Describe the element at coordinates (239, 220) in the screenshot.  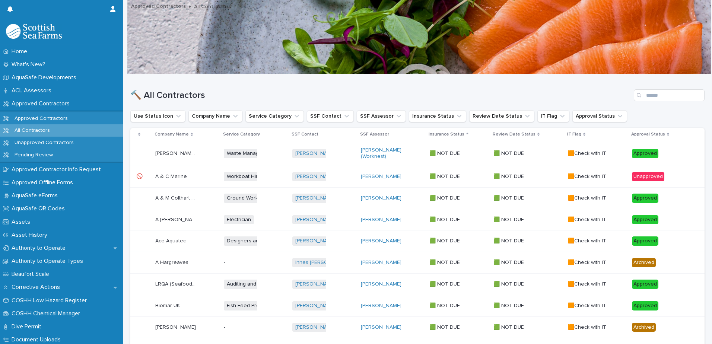
I see `span: Electrician` at that location.